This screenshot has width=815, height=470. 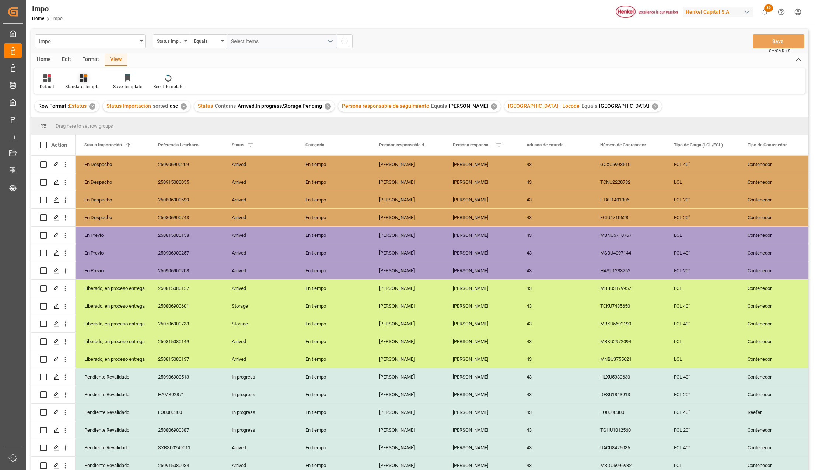 I want to click on div: TCNU2220782, so click(x=628, y=182).